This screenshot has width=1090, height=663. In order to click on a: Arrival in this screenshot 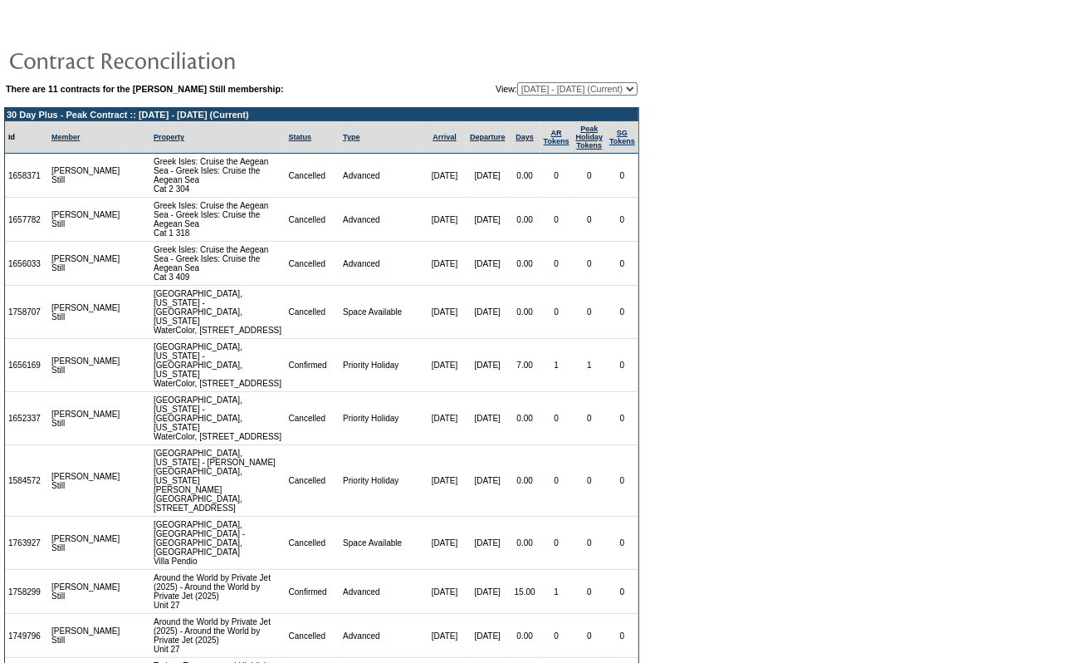, I will do `click(444, 137)`.